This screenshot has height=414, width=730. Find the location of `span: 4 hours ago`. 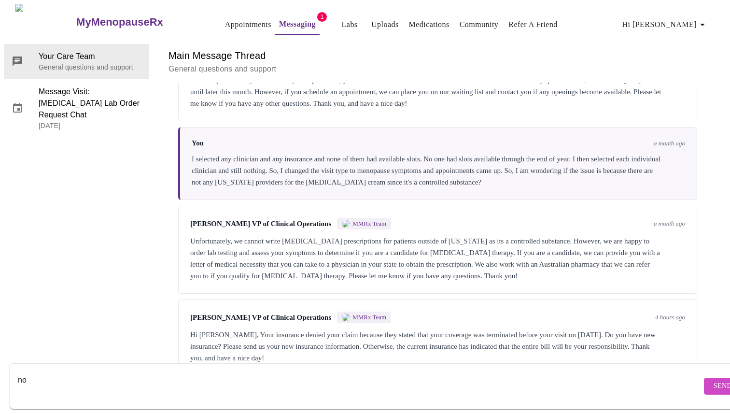

span: 4 hours ago is located at coordinates (670, 317).